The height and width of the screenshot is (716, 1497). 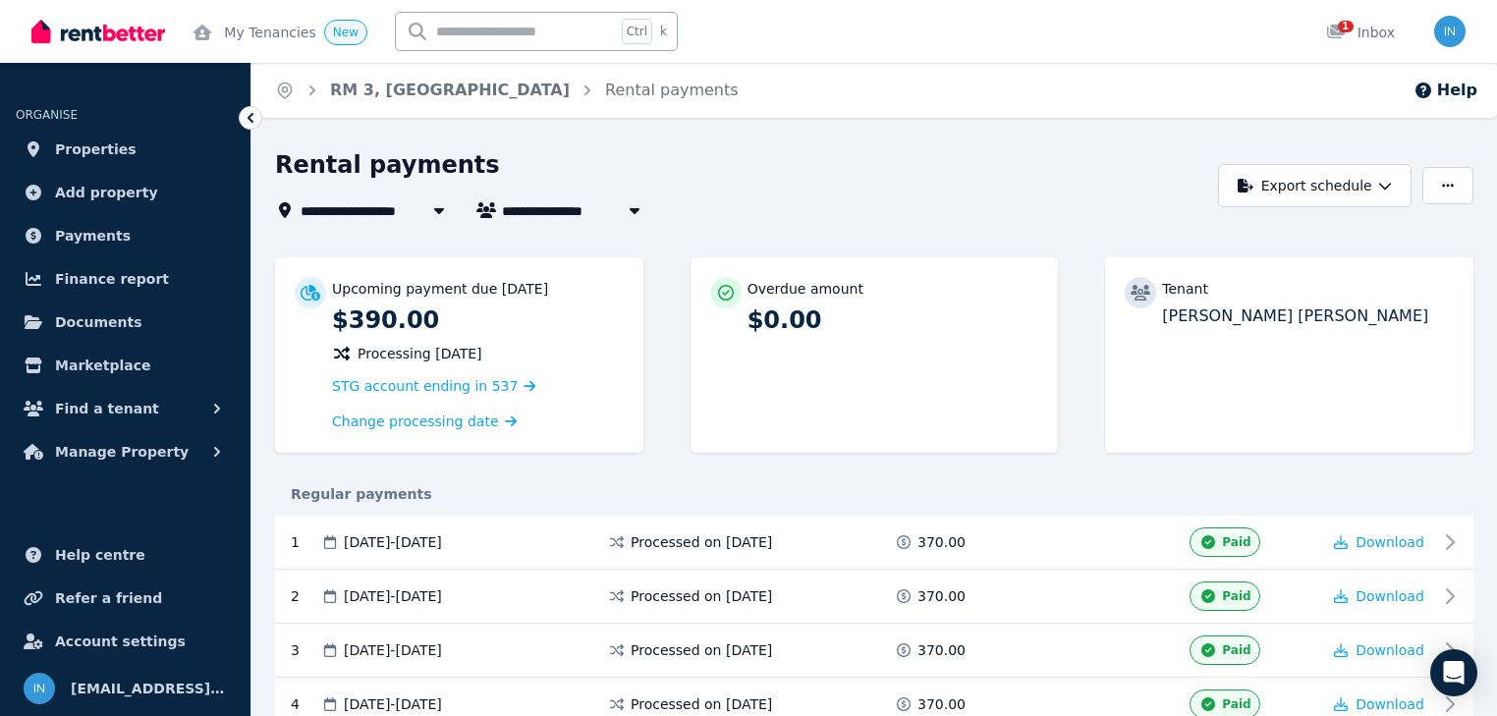 I want to click on button: Manage Property, so click(x=125, y=452).